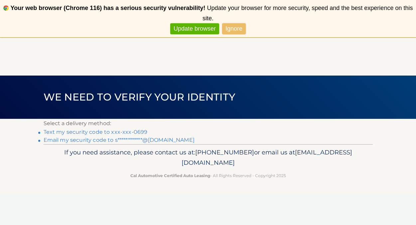 Image resolution: width=416 pixels, height=225 pixels. Describe the element at coordinates (170, 175) in the screenshot. I see `strong: Cal Automotive Certified Auto Leasing` at that location.